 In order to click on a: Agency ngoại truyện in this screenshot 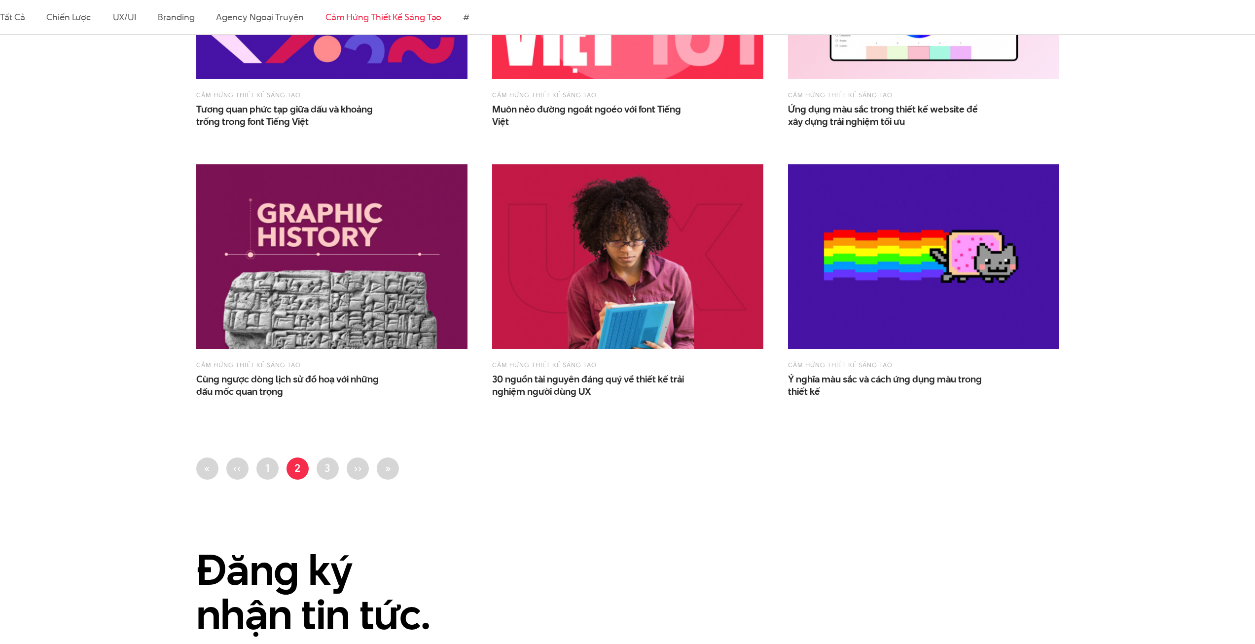, I will do `click(259, 17)`.